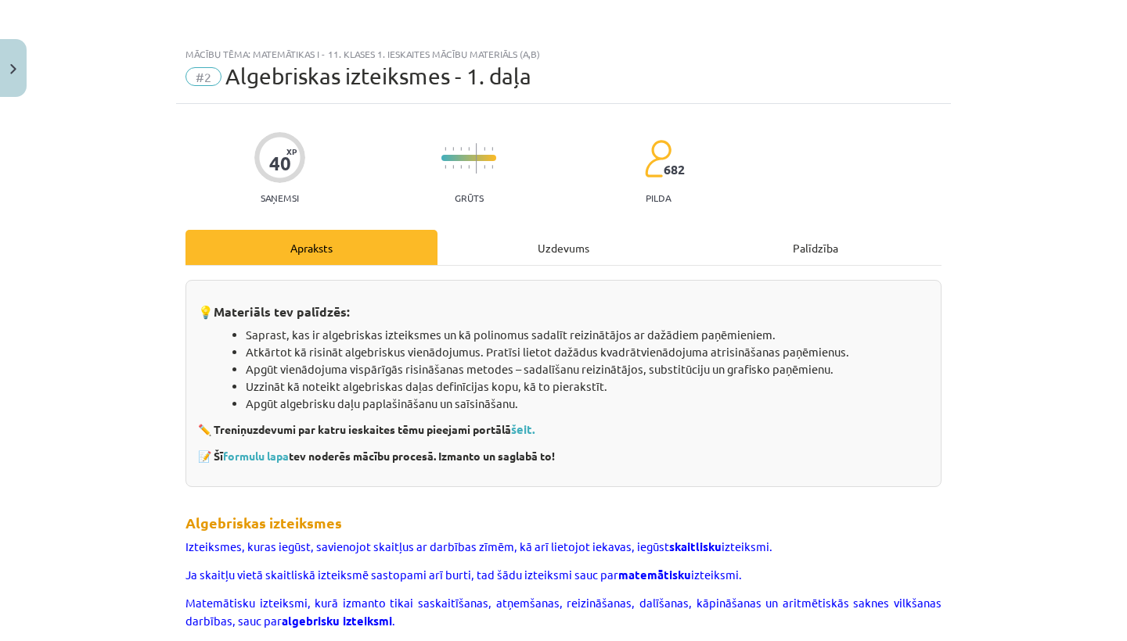 This screenshot has width=1127, height=641. What do you see at coordinates (654, 575) in the screenshot?
I see `b: matemātisku` at bounding box center [654, 575].